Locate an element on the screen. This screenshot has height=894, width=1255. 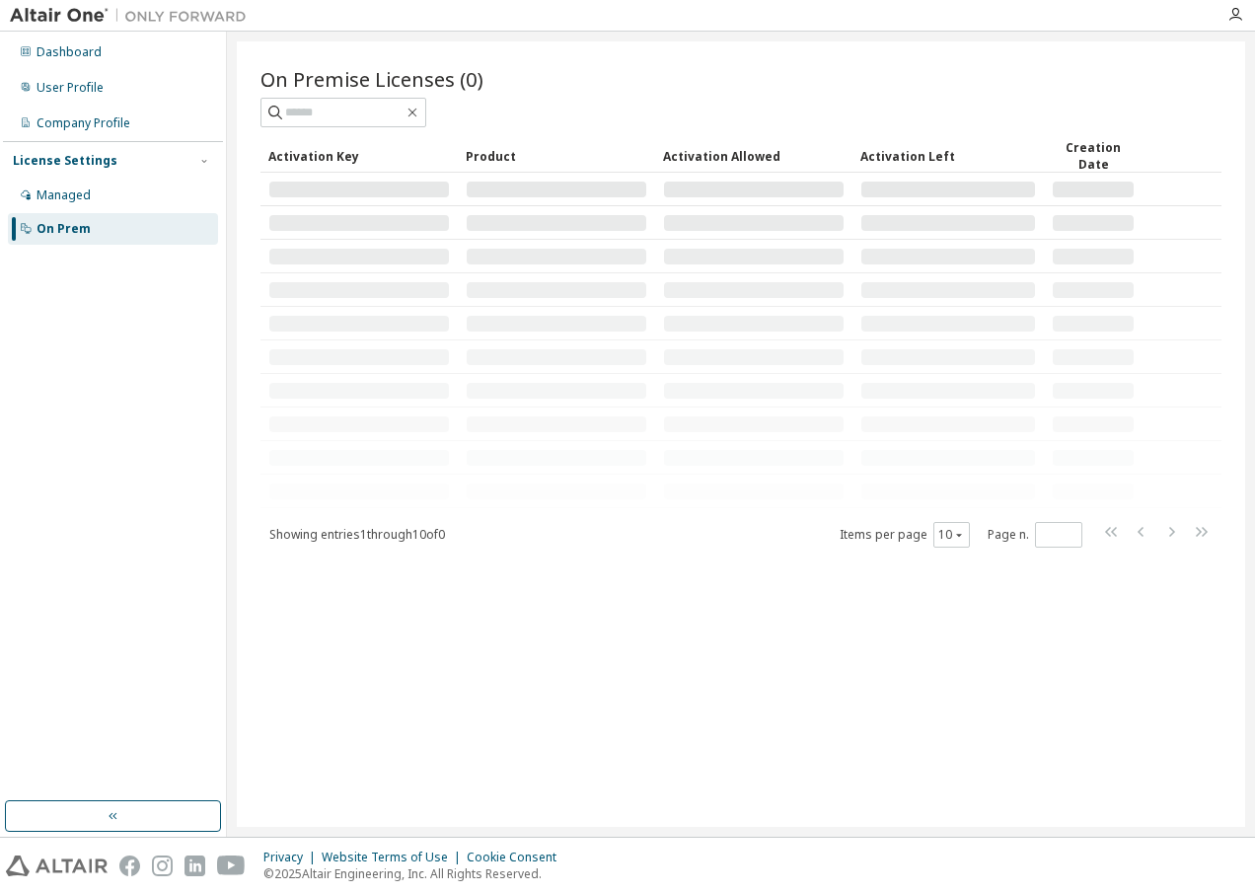
div: On Prem is located at coordinates (63, 229).